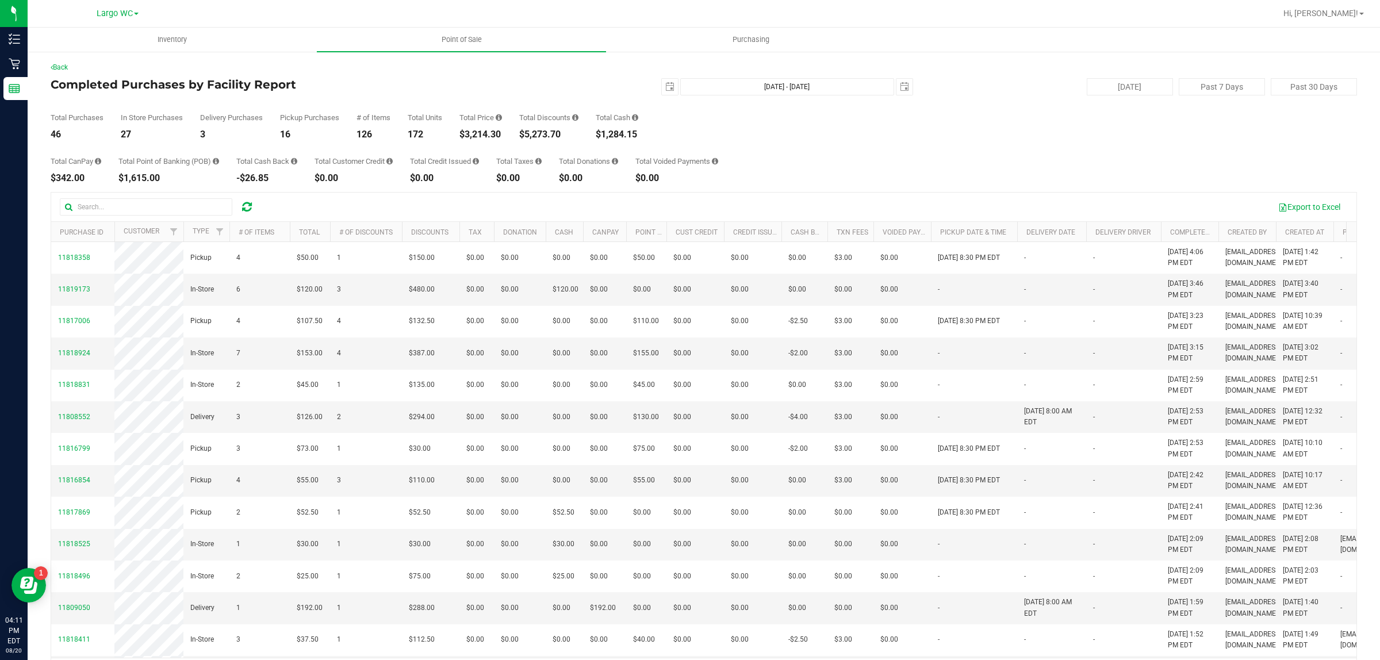  I want to click on span: $130.00, so click(646, 417).